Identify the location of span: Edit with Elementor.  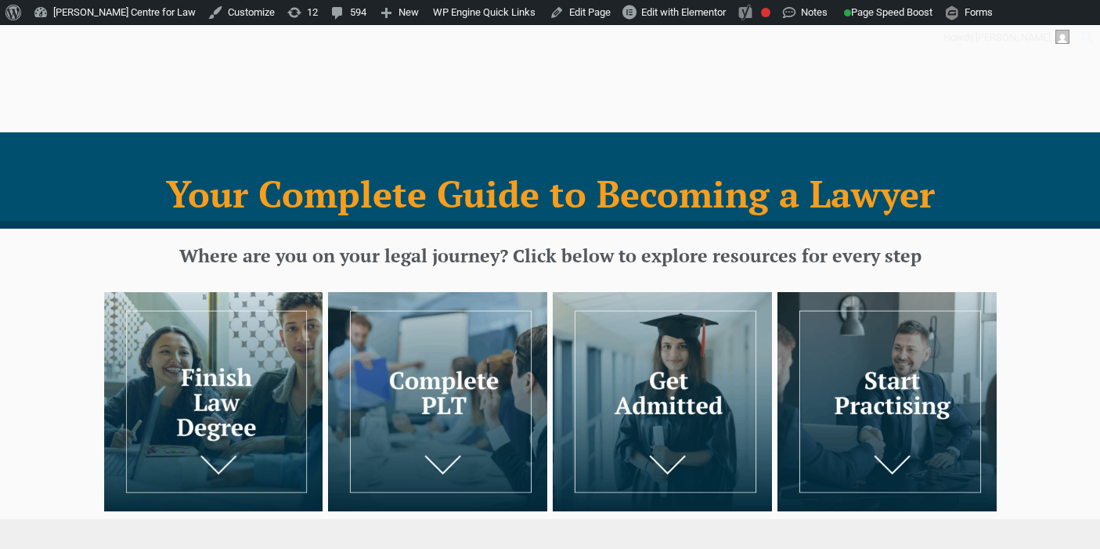
(684, 12).